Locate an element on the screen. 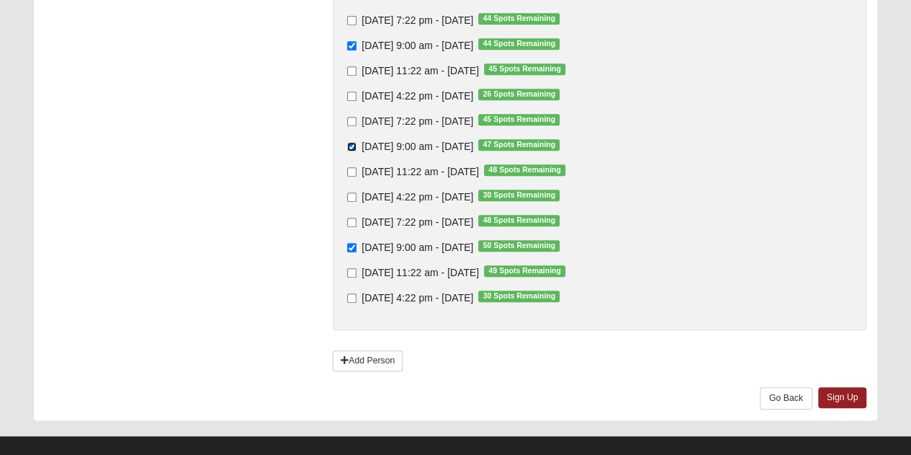 This screenshot has height=455, width=911. span: 47 Spots Remaining is located at coordinates (519, 145).